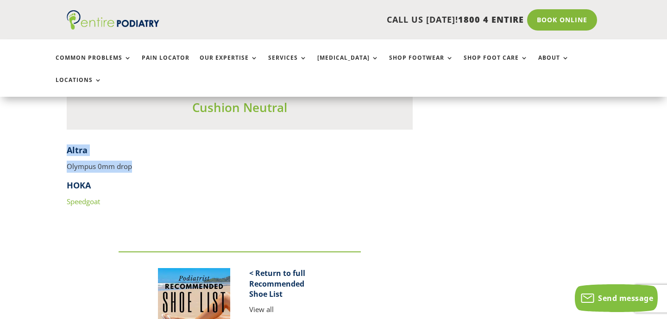 This screenshot has width=667, height=319. Describe the element at coordinates (83, 202) in the screenshot. I see `a: Speedgoat` at that location.